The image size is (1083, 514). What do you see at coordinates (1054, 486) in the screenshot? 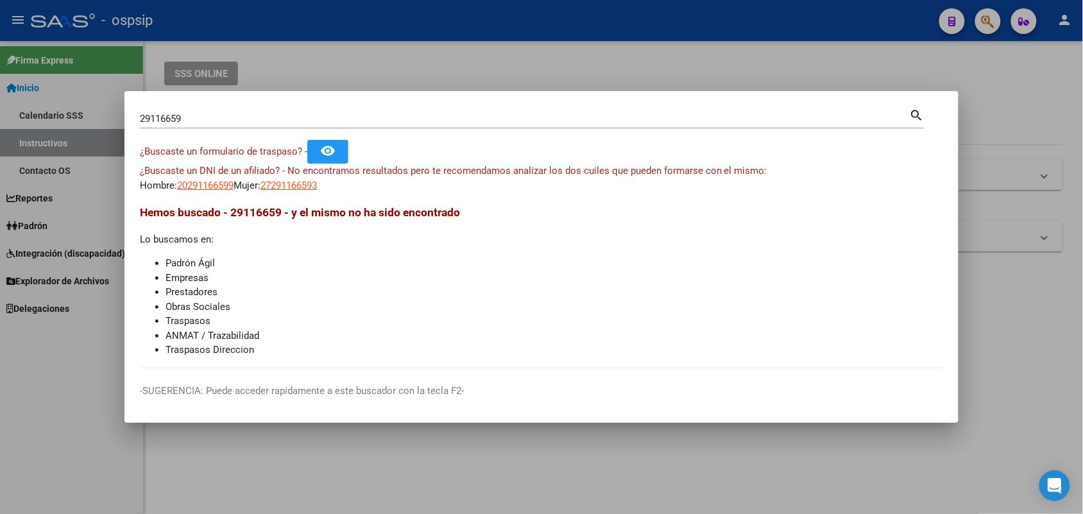
I see `div: Open Intercom Messenger` at bounding box center [1054, 486].